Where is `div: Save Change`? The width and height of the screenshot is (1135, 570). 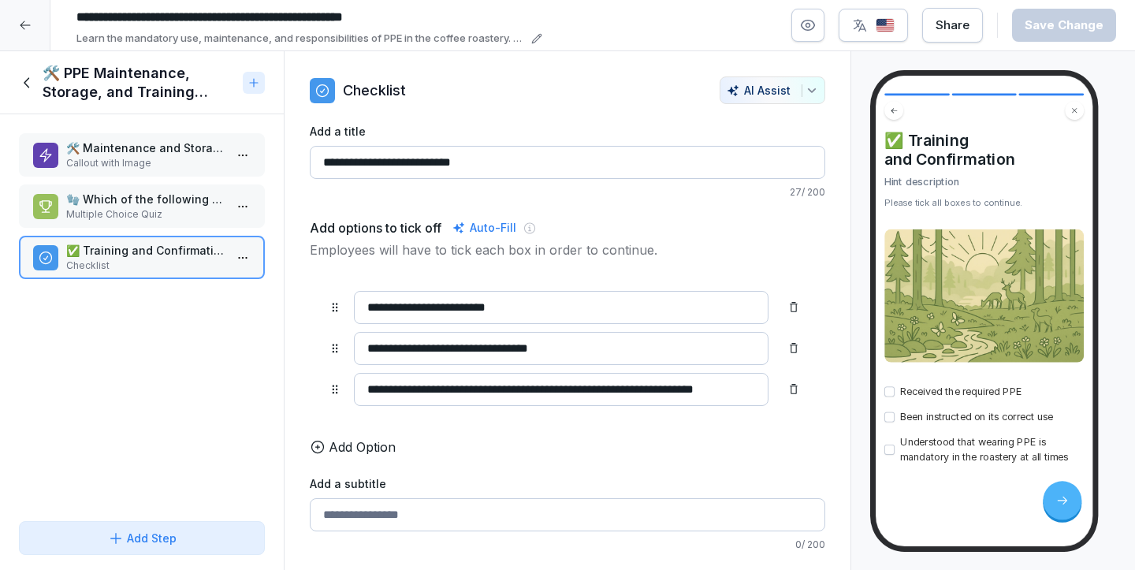 div: Save Change is located at coordinates (1064, 25).